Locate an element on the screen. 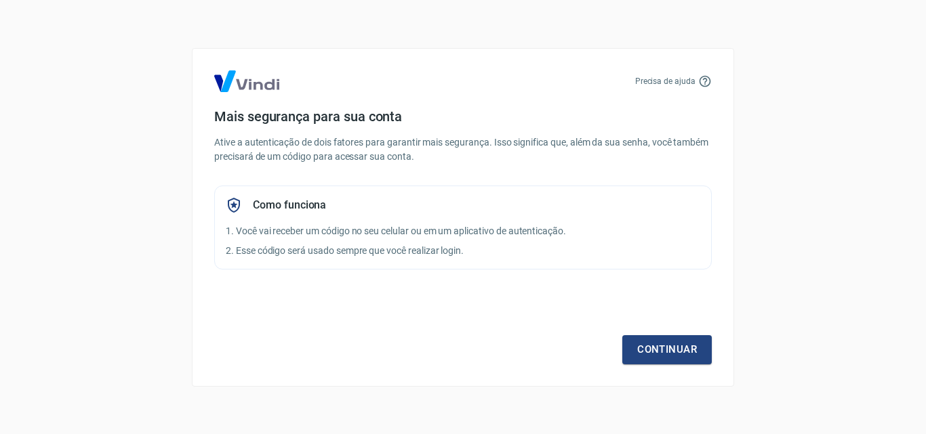 The image size is (926, 434). p: Precisa de ajuda is located at coordinates (665, 81).